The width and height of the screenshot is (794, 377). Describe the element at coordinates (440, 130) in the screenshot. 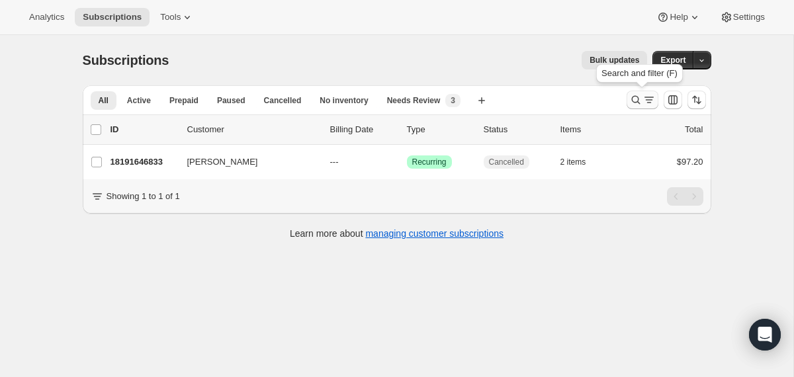

I see `div: Type` at that location.